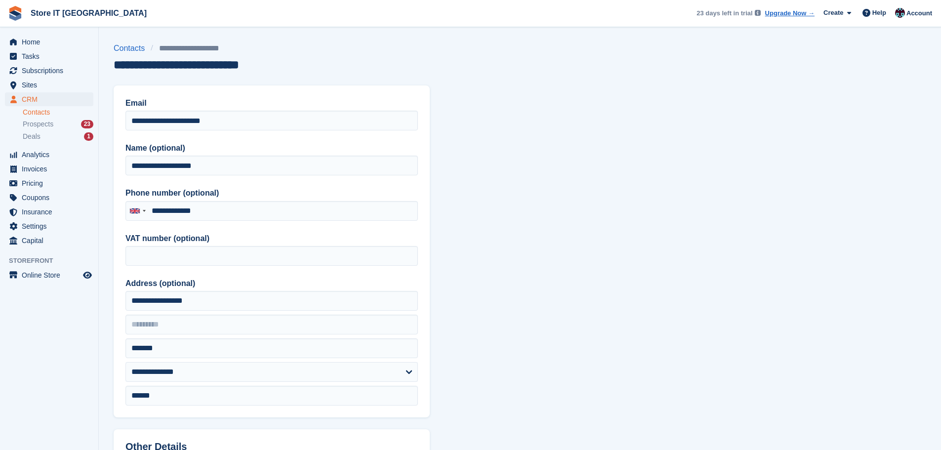  Describe the element at coordinates (272, 284) in the screenshot. I see `label: Address (optional)` at that location.